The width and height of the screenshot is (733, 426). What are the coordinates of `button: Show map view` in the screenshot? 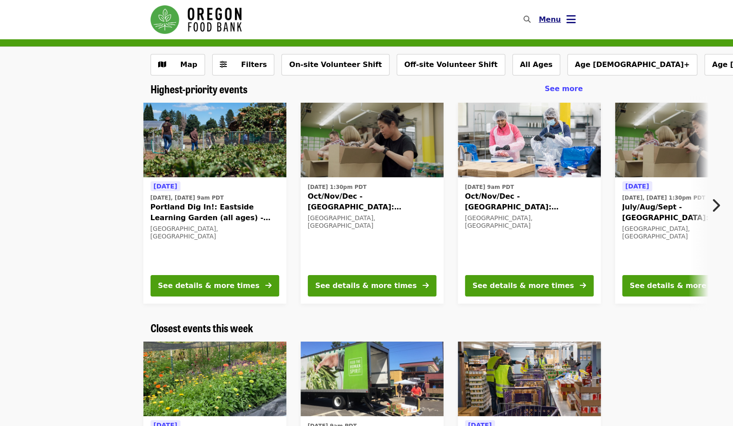 It's located at (178, 65).